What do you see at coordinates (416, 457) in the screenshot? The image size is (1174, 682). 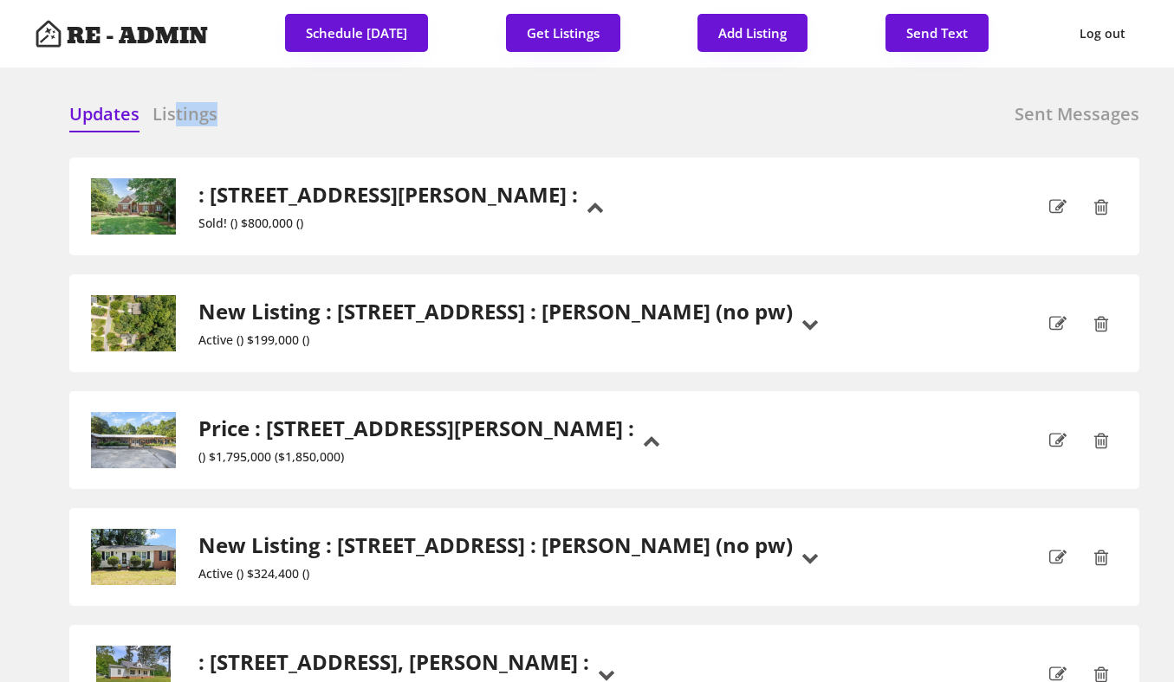 I see `div: () $1,795,000 ($1,850,000)` at bounding box center [416, 457].